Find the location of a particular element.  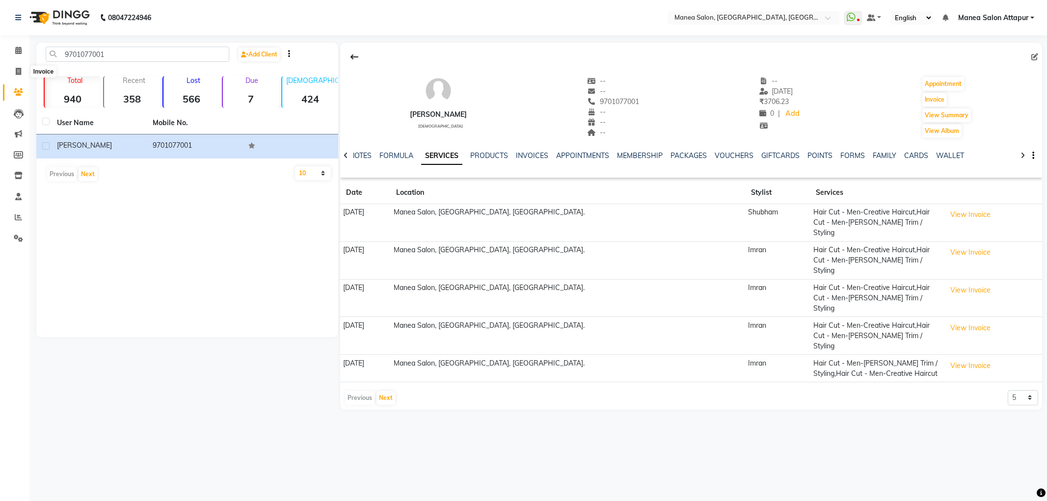

th: Location is located at coordinates (567, 193).